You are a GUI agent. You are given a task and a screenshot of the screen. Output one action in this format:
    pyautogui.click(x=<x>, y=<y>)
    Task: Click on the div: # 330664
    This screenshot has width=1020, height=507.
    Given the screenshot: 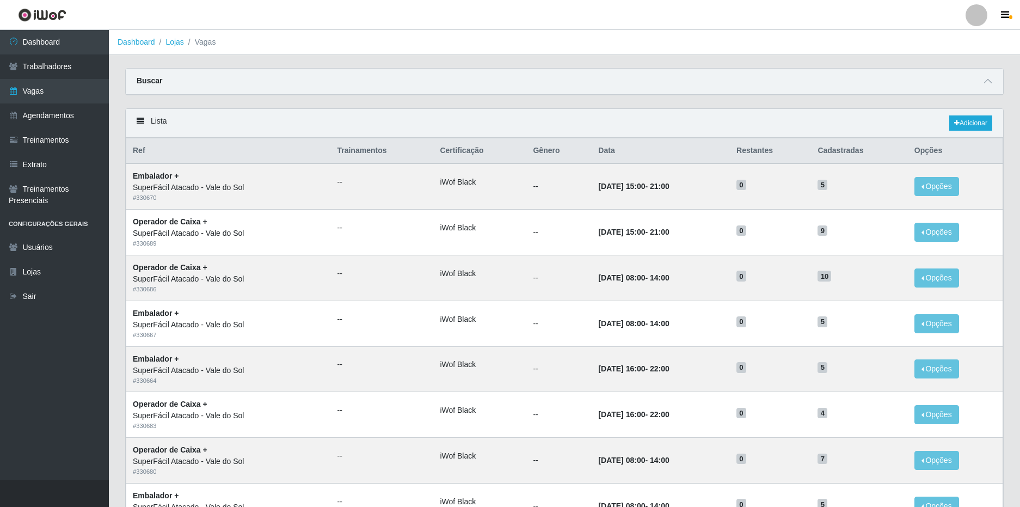 What is the action you would take?
    pyautogui.click(x=228, y=380)
    